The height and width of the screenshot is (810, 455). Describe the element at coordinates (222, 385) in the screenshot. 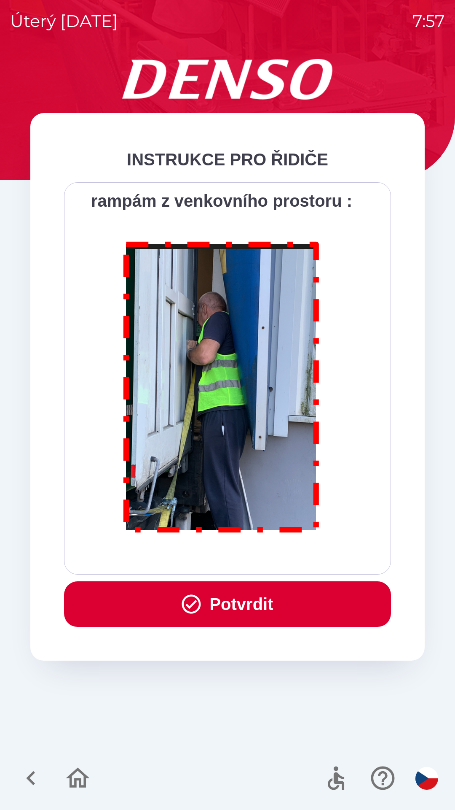

I see `img: M8MNayrTL6gAAAABJRU5ErkJggg==` at that location.